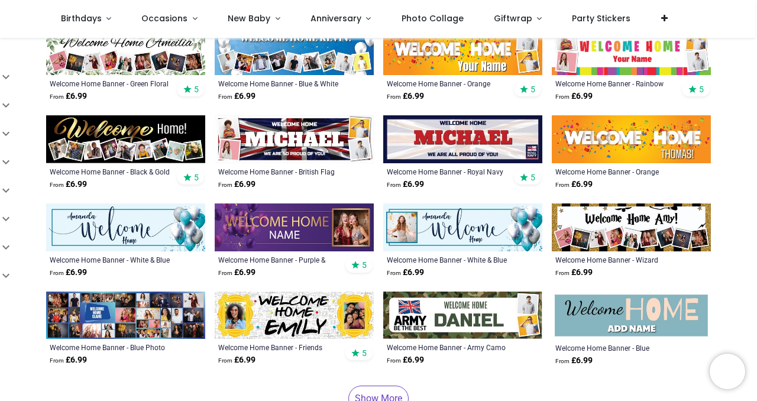 The width and height of the screenshot is (757, 401). Describe the element at coordinates (631, 51) in the screenshot. I see `img: Personalised Welcome Home Banner - Rainbow Stripy - Custom Name & 4 Photo Upload` at that location.